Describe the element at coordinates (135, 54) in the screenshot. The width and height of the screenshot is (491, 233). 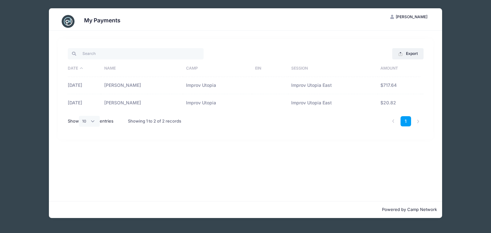
I see `input: Search` at that location.